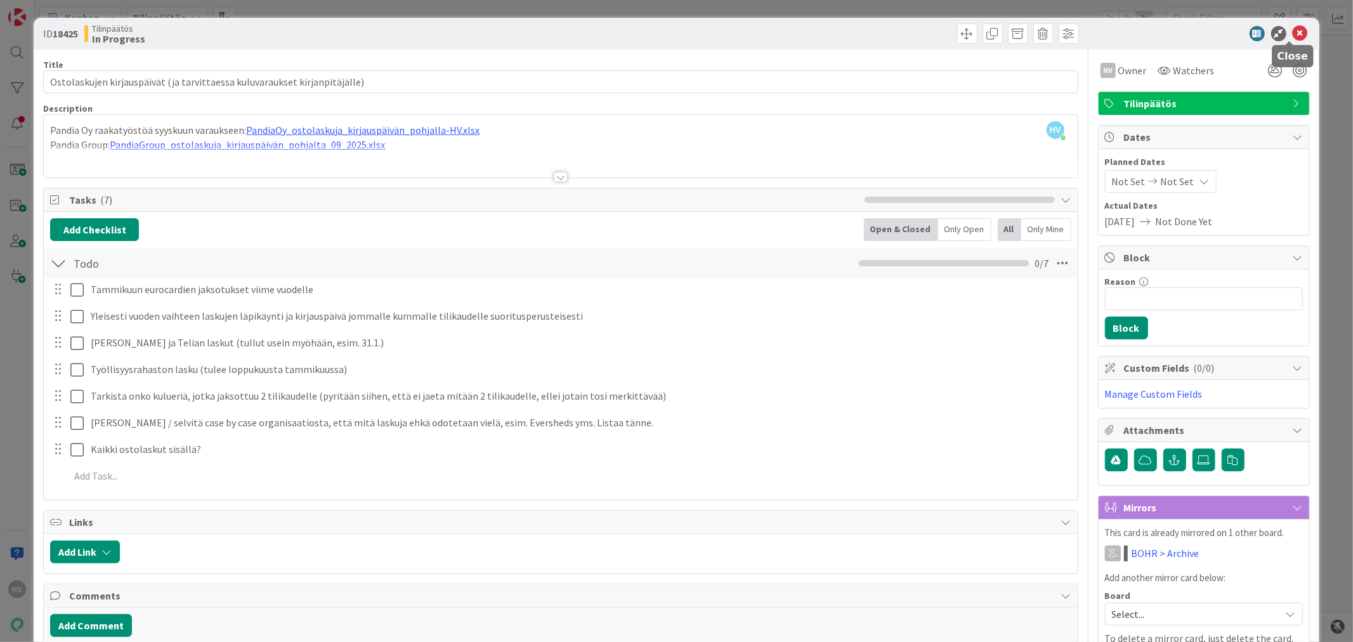  I want to click on p: Tarkista onko kulueriä, jotka jaksottuu 2 tilikaudelle (pyritään siihen, että ei jaeta mitään 2 t..., so click(580, 396).